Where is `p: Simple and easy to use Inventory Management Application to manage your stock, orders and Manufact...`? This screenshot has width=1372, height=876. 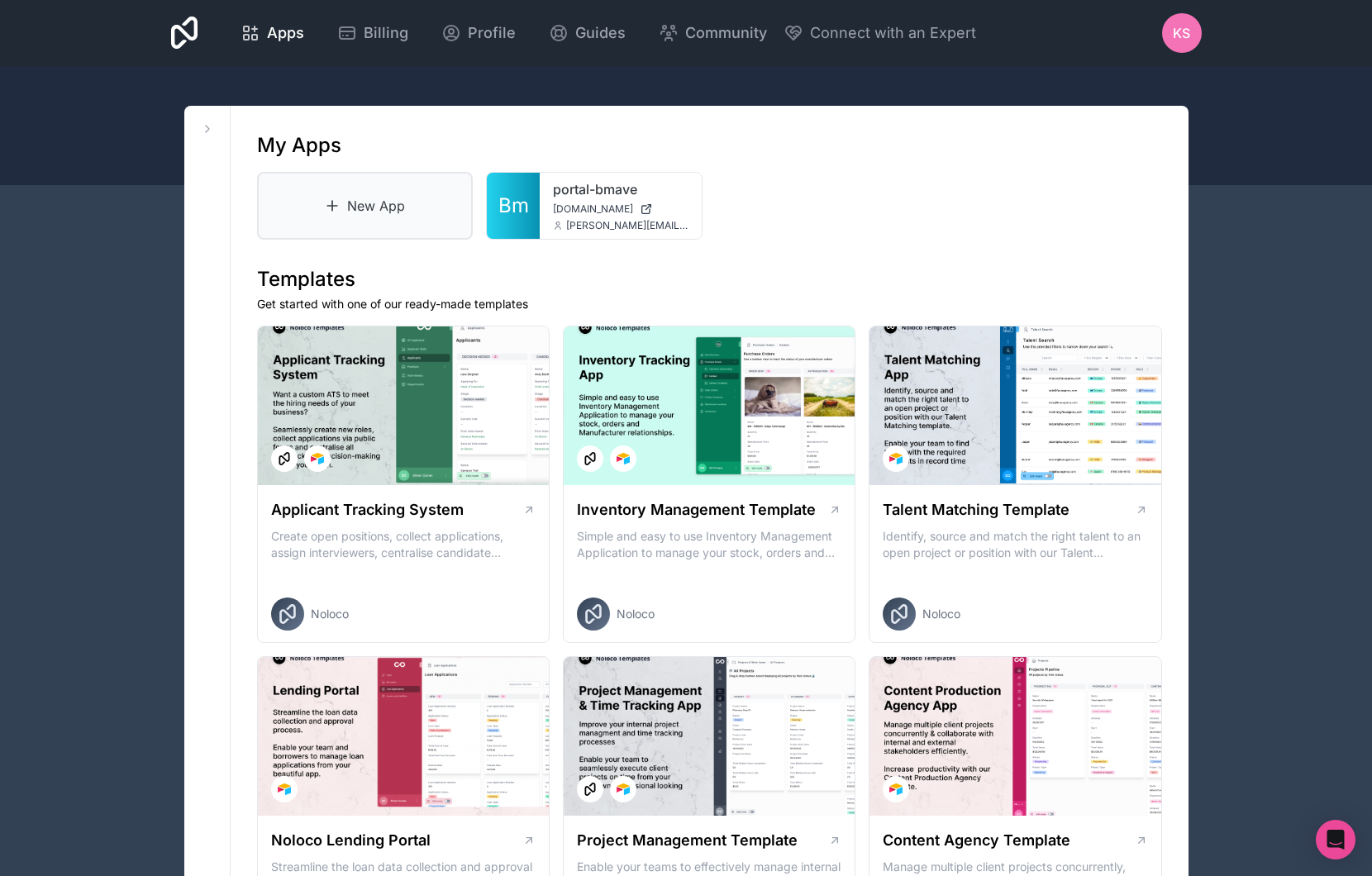 p: Simple and easy to use Inventory Management Application to manage your stock, orders and Manufact... is located at coordinates (709, 544).